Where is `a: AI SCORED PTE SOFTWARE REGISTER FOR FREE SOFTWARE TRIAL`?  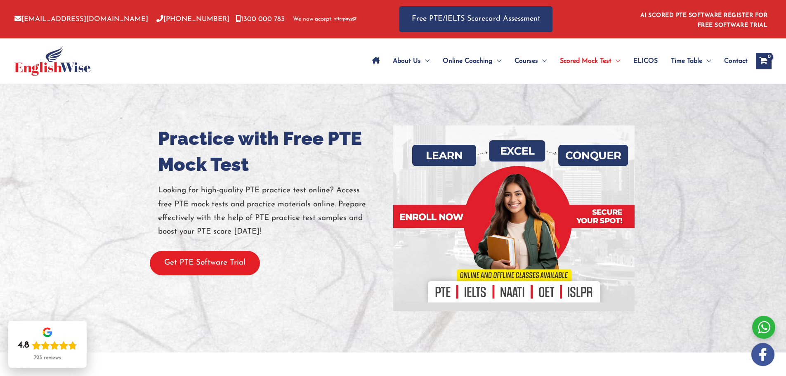 a: AI SCORED PTE SOFTWARE REGISTER FOR FREE SOFTWARE TRIAL is located at coordinates (704, 20).